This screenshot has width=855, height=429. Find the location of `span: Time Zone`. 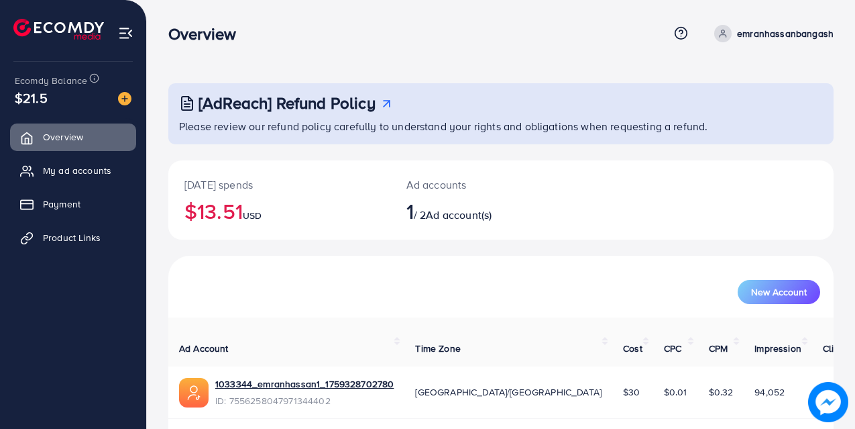

span: Time Zone is located at coordinates (437, 348).